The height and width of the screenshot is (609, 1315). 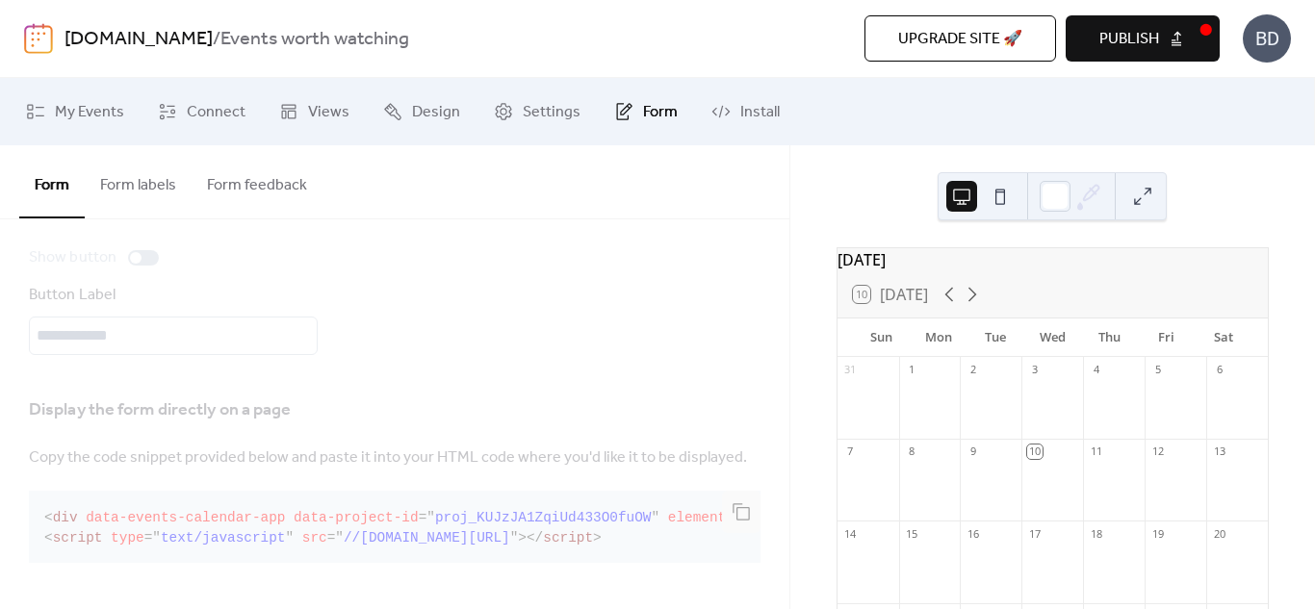 I want to click on div: 15, so click(x=912, y=533).